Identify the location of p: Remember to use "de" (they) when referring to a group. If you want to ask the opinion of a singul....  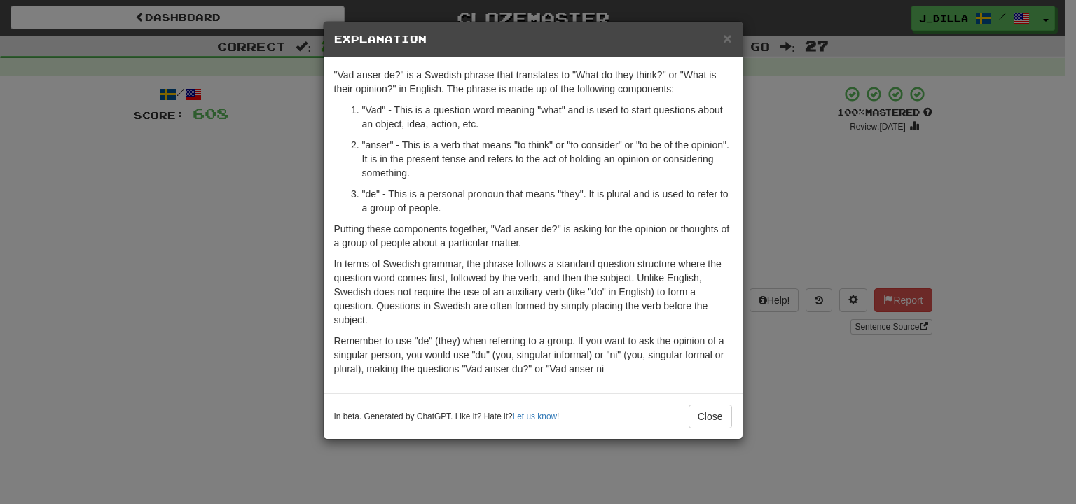
(533, 355).